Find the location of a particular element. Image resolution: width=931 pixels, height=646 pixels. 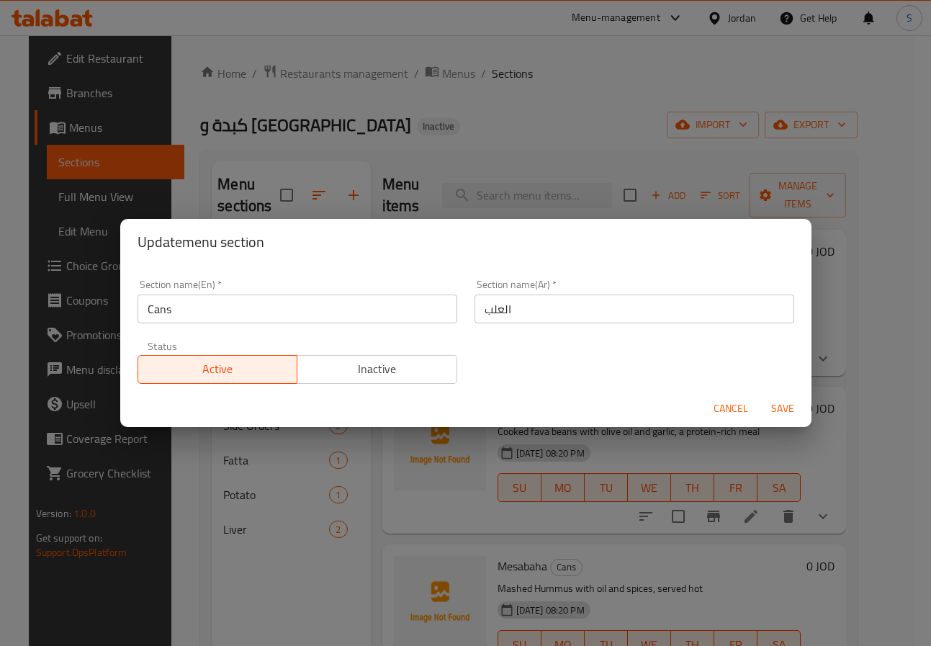

button: Active is located at coordinates (217, 369).